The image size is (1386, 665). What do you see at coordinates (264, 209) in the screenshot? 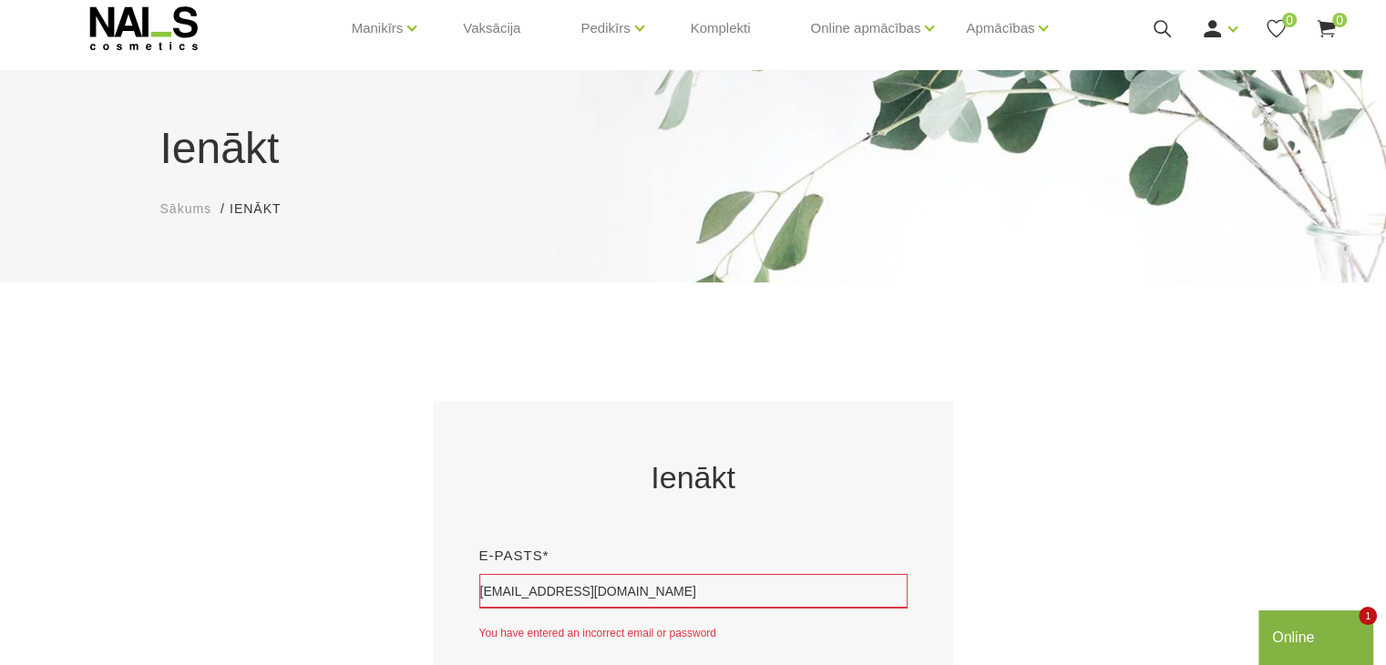
I see `li: Ienākt` at bounding box center [264, 209].